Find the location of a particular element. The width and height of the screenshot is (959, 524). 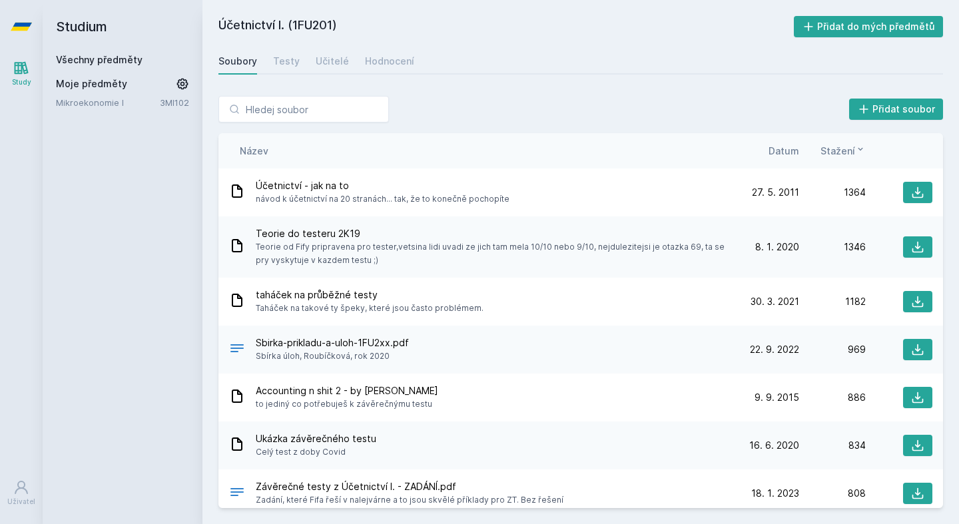

span: Zadání, které Fifa řeší v nalejvárne a to jsou skvělé příklady pro ZT. Bez řešení is located at coordinates (410, 500).